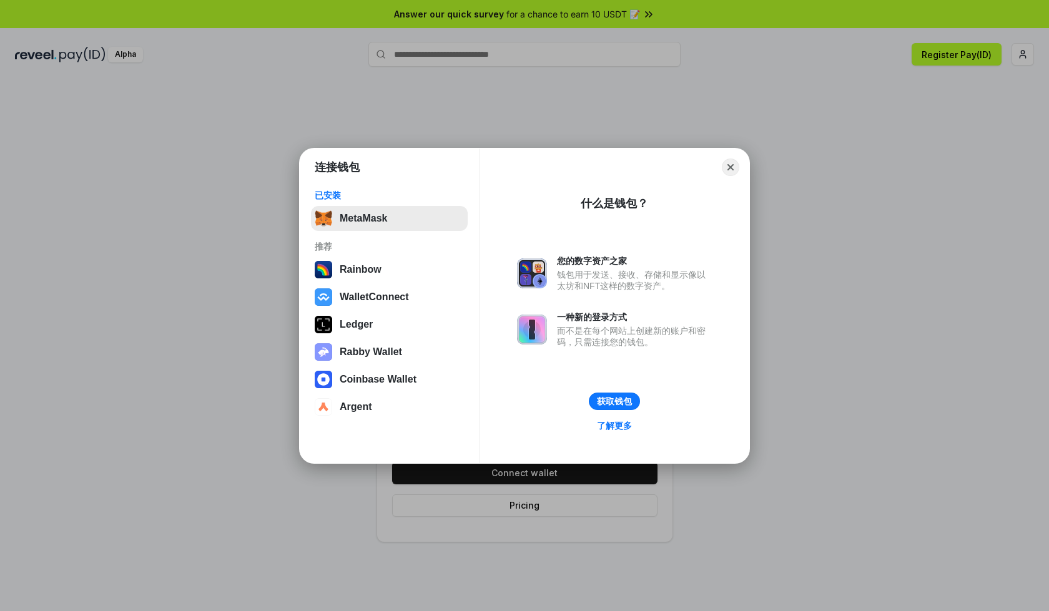  Describe the element at coordinates (323, 270) in the screenshot. I see `img: svg+xml,%3Csvg%20width%3D%22120%22%20height%3D%22120%22%20viewBox%3D%220%200%20120%20120%22%20fil...` at that location.